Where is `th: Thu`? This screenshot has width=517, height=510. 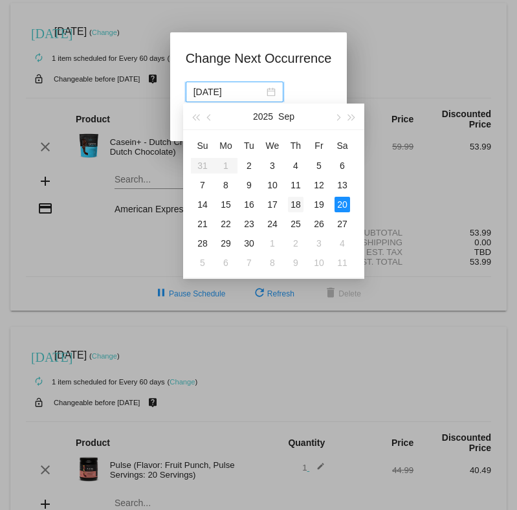
th: Thu is located at coordinates (296, 146).